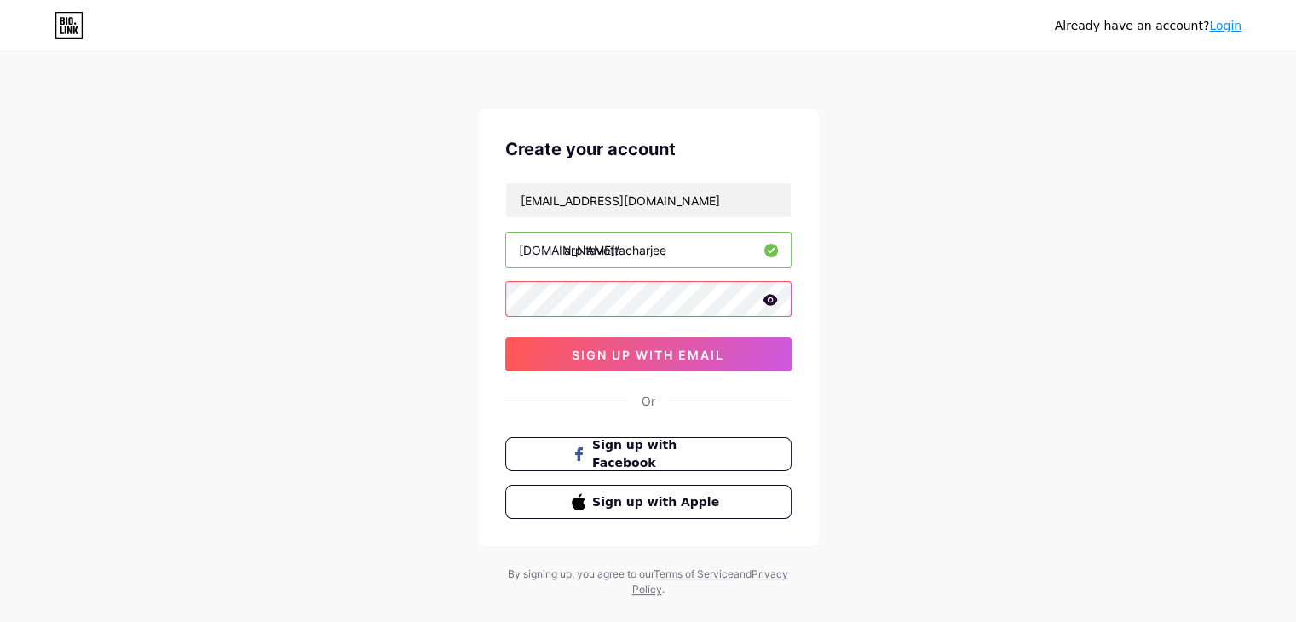  I want to click on span: Sign up with Facebook, so click(658, 454).